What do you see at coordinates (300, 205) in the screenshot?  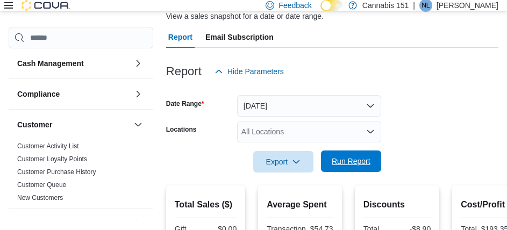 I see `h2: Average Spent` at bounding box center [300, 205].